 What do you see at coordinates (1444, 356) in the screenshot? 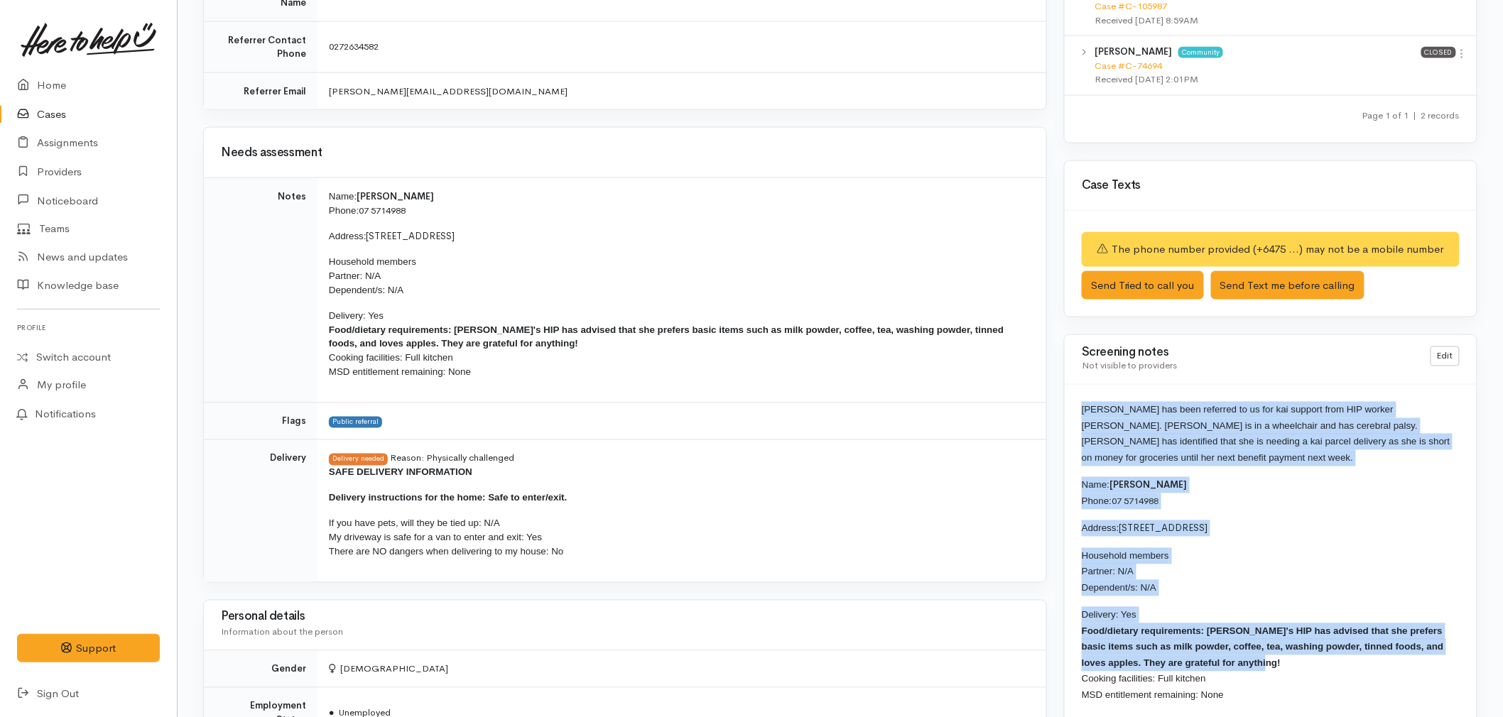
I see `a: Edit` at bounding box center [1444, 356].